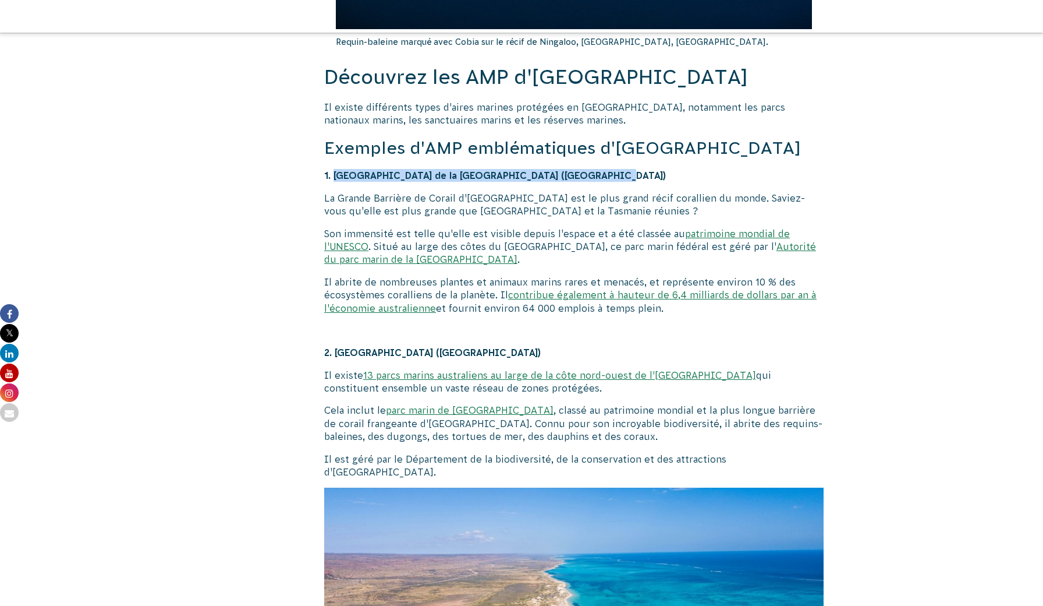 This screenshot has height=606, width=1043. Describe the element at coordinates (571, 301) in the screenshot. I see `a: contribue également à hauteur de 6,4 milliards de dollars par an à l'économie australienne` at that location.